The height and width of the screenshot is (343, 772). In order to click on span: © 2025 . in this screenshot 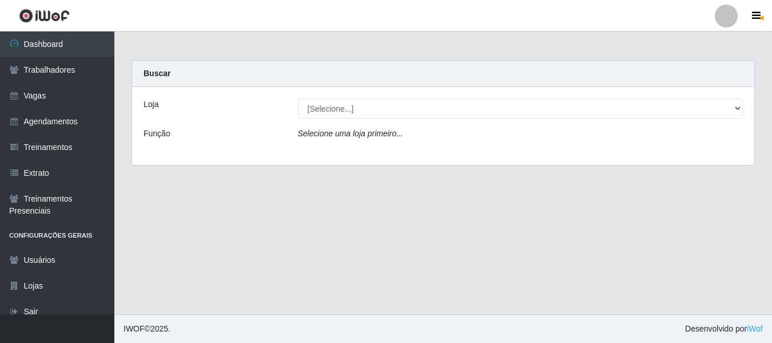, I will do `click(147, 328)`.